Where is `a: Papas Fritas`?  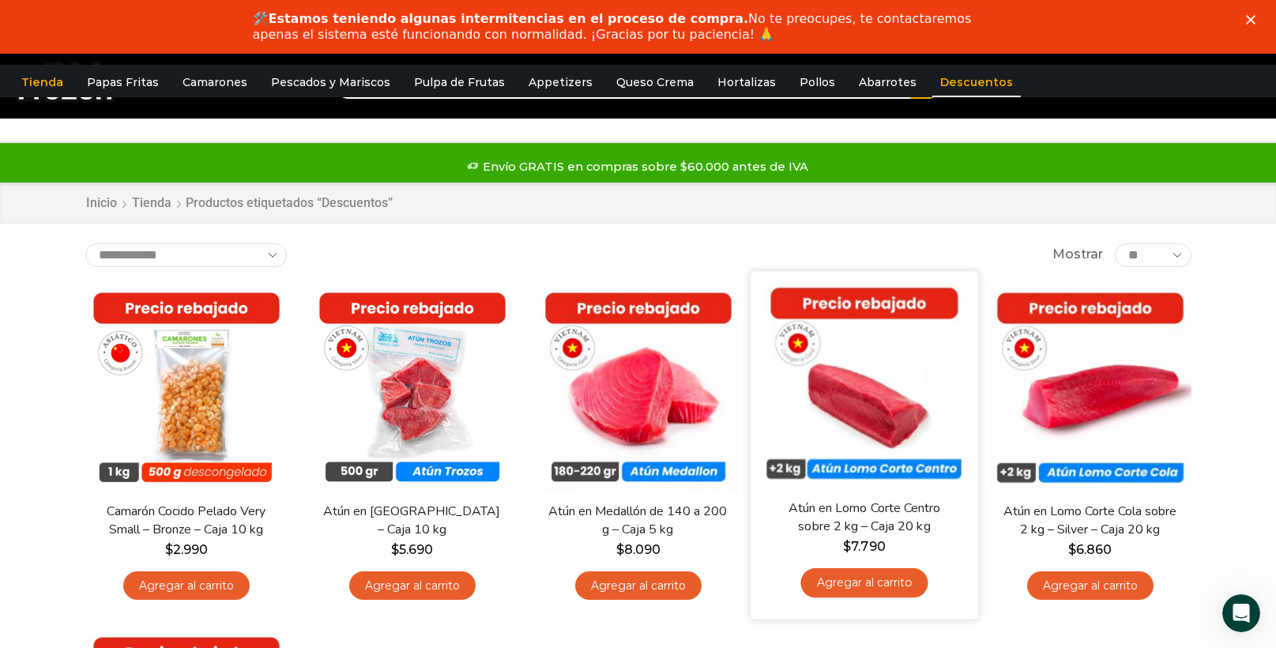 a: Papas Fritas is located at coordinates (122, 82).